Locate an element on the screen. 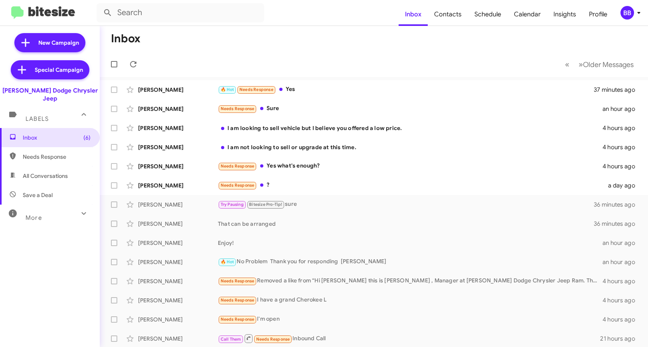  span: Schedule is located at coordinates (488, 14).